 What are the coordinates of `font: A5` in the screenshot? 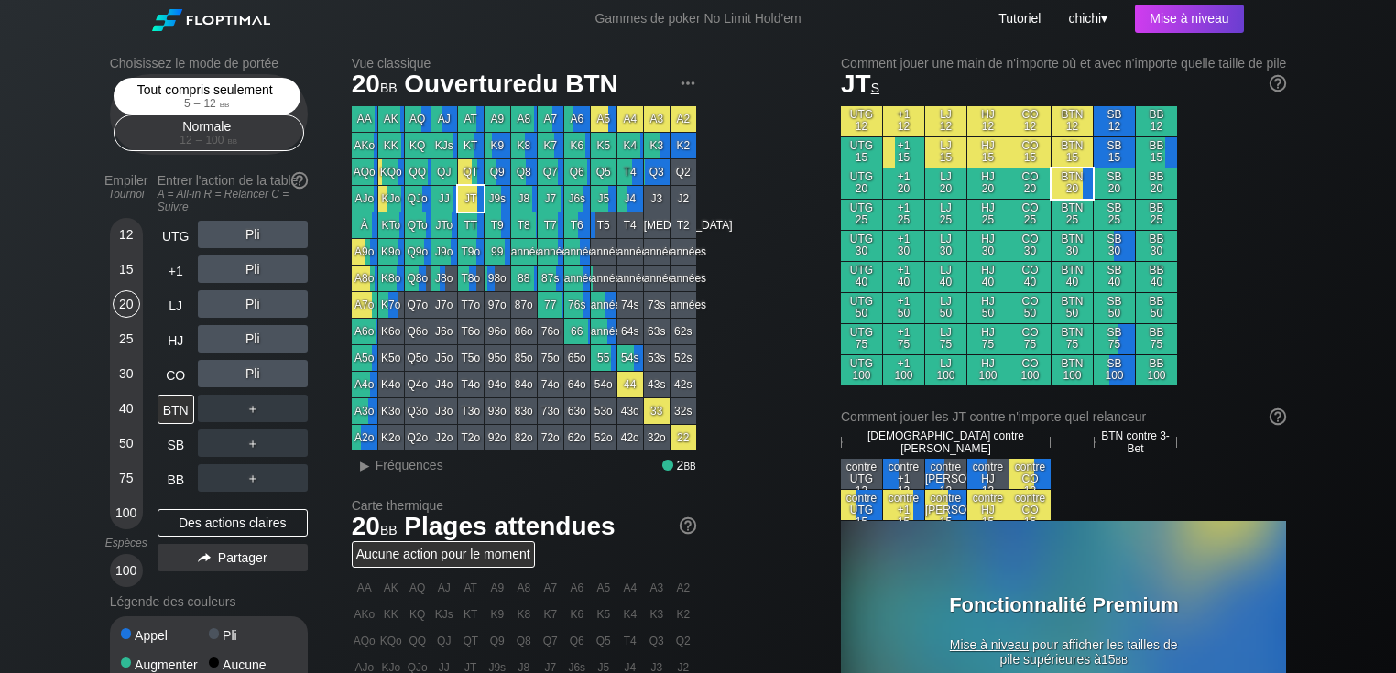 It's located at (603, 119).